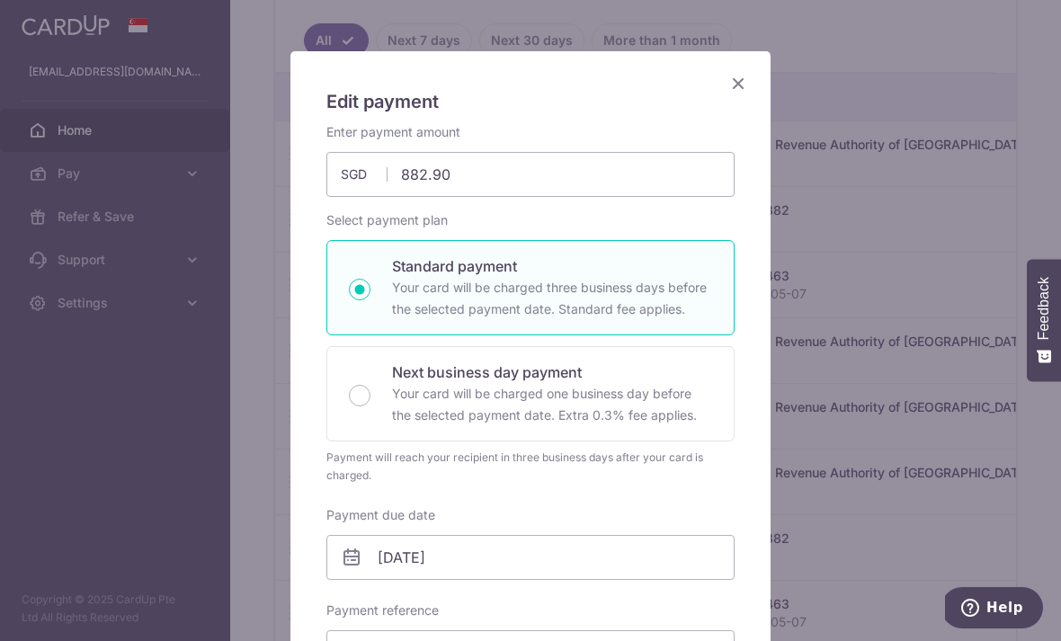  I want to click on span: Help, so click(59, 21).